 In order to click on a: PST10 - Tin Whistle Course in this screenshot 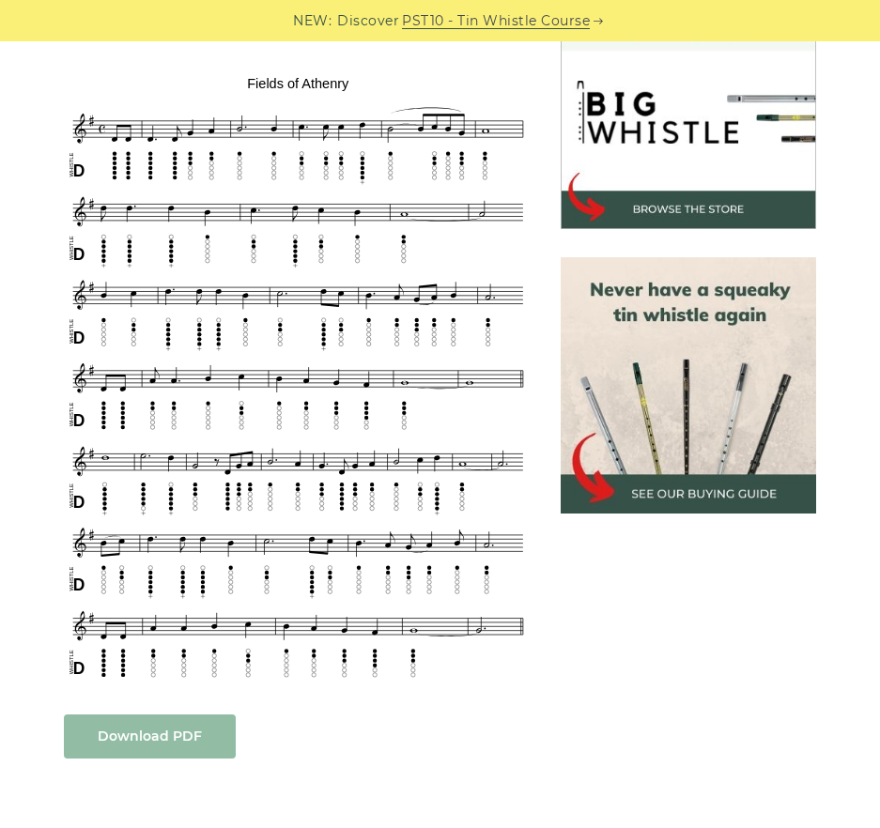, I will do `click(496, 21)`.